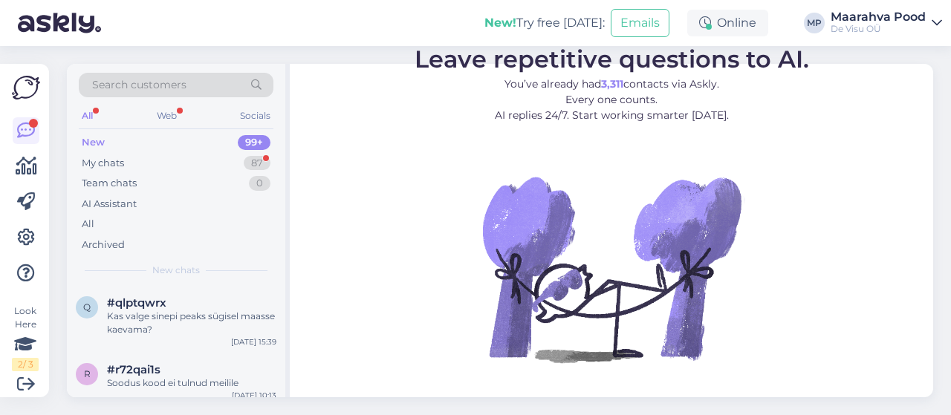 The width and height of the screenshot is (951, 415). Describe the element at coordinates (612, 84) in the screenshot. I see `b: 3,311` at that location.